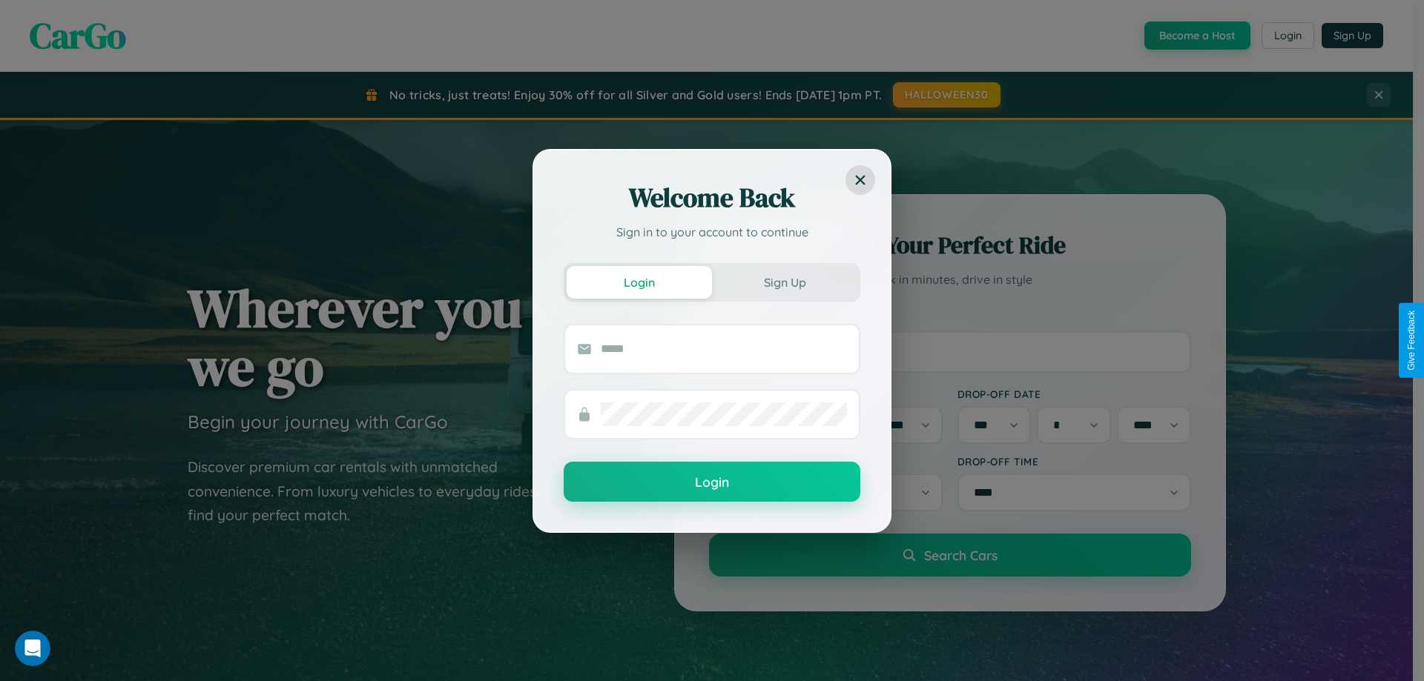 This screenshot has height=681, width=1424. What do you see at coordinates (712, 232) in the screenshot?
I see `p: Sign in to your account to continue` at bounding box center [712, 232].